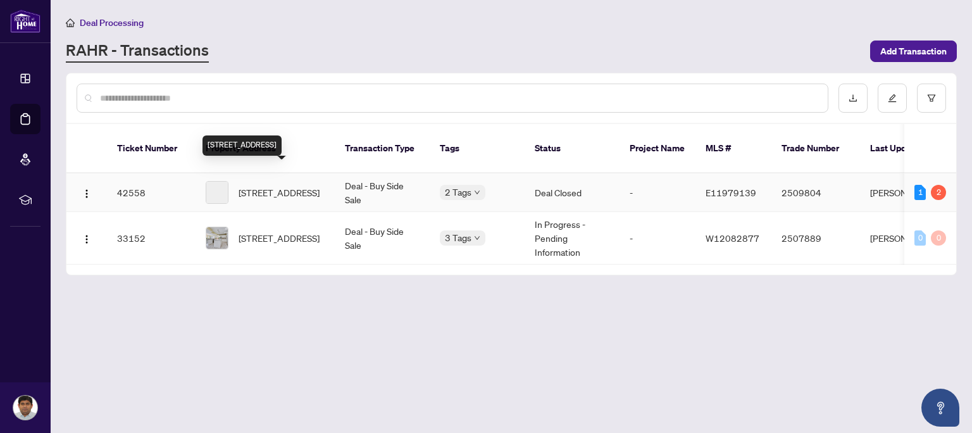  I want to click on th: Project Name, so click(657, 149).